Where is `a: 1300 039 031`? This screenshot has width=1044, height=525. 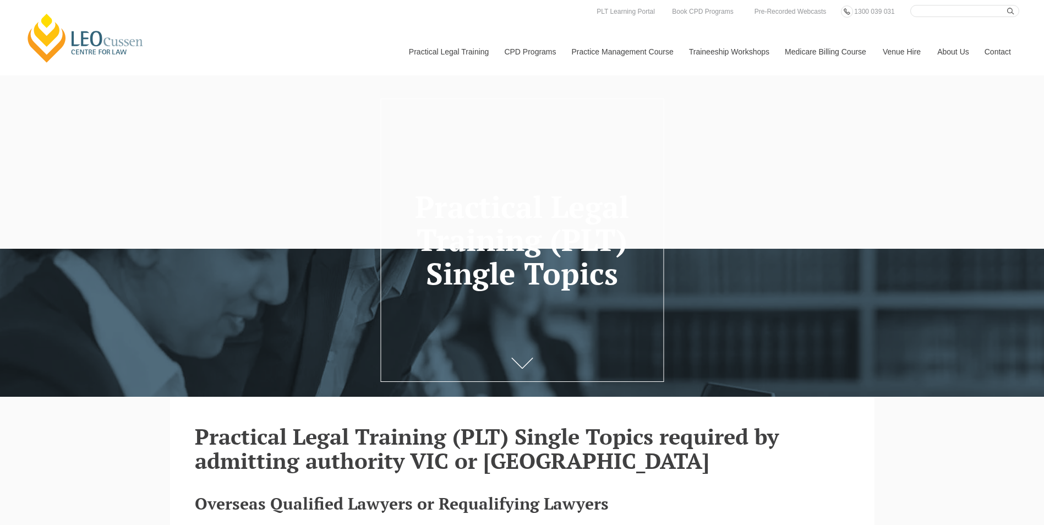
a: 1300 039 031 is located at coordinates (874, 12).